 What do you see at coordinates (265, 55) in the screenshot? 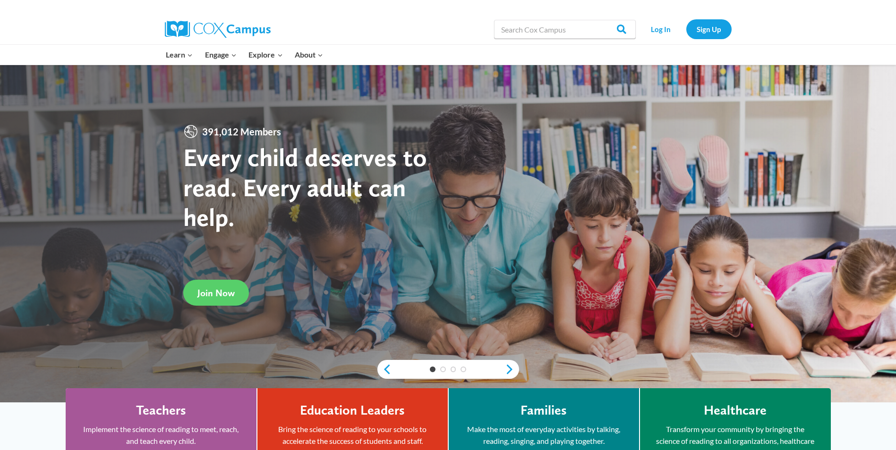
I see `span: Explore` at bounding box center [265, 55].